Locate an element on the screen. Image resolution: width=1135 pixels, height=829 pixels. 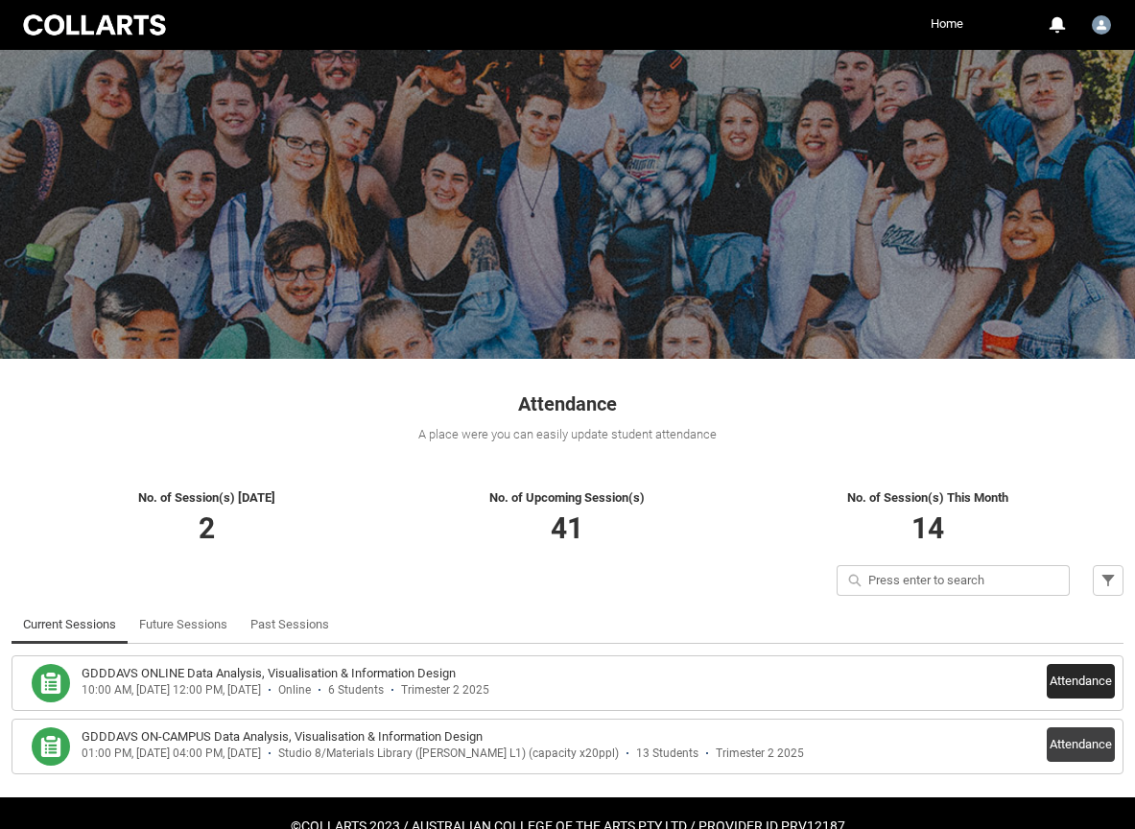
span: 14 is located at coordinates (928, 528).